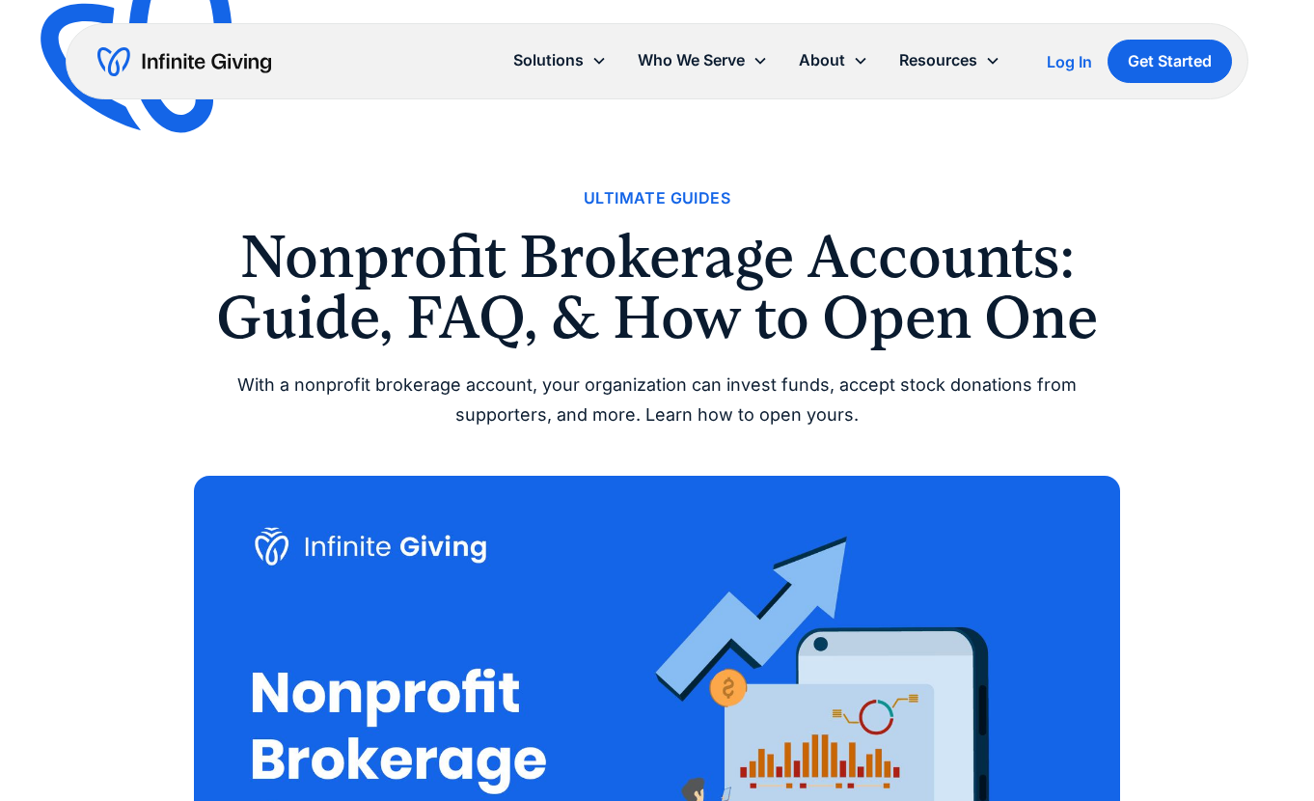 The width and height of the screenshot is (1314, 801). I want to click on a: Log In, so click(1069, 62).